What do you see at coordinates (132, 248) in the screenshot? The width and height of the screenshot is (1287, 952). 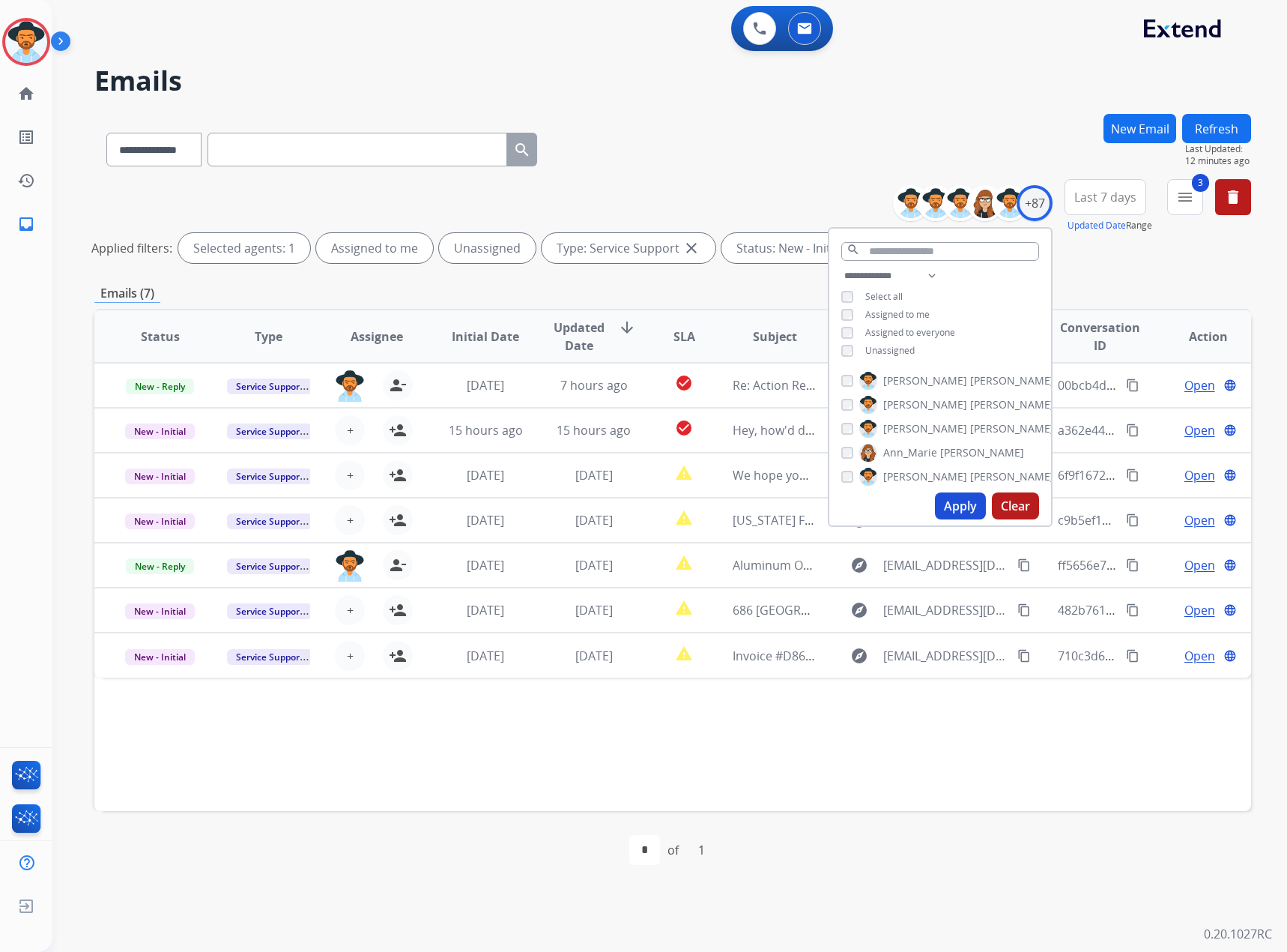 I see `p: Applied filters:` at bounding box center [132, 248].